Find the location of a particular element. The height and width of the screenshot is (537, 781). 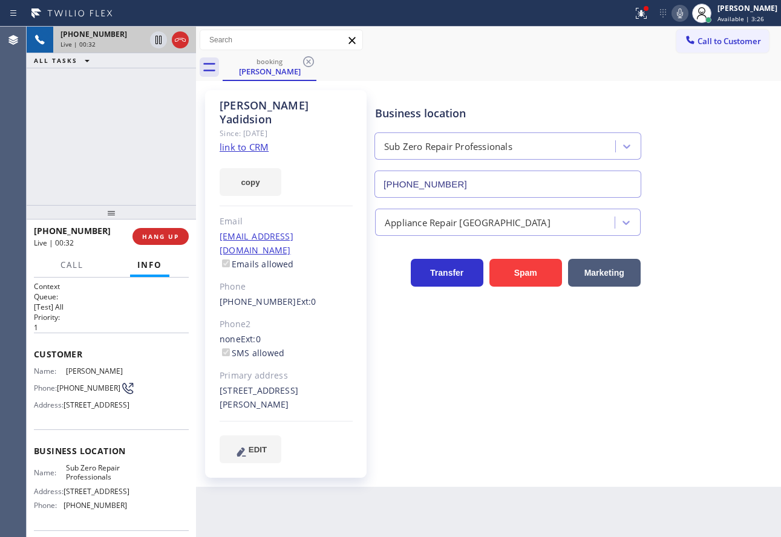

button: Hang up is located at coordinates (180, 40).